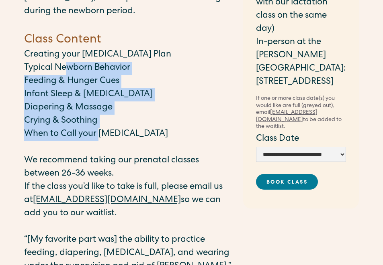 This screenshot has width=383, height=265. What do you see at coordinates (129, 108) in the screenshot?
I see `p: Diapering & Massage` at bounding box center [129, 108].